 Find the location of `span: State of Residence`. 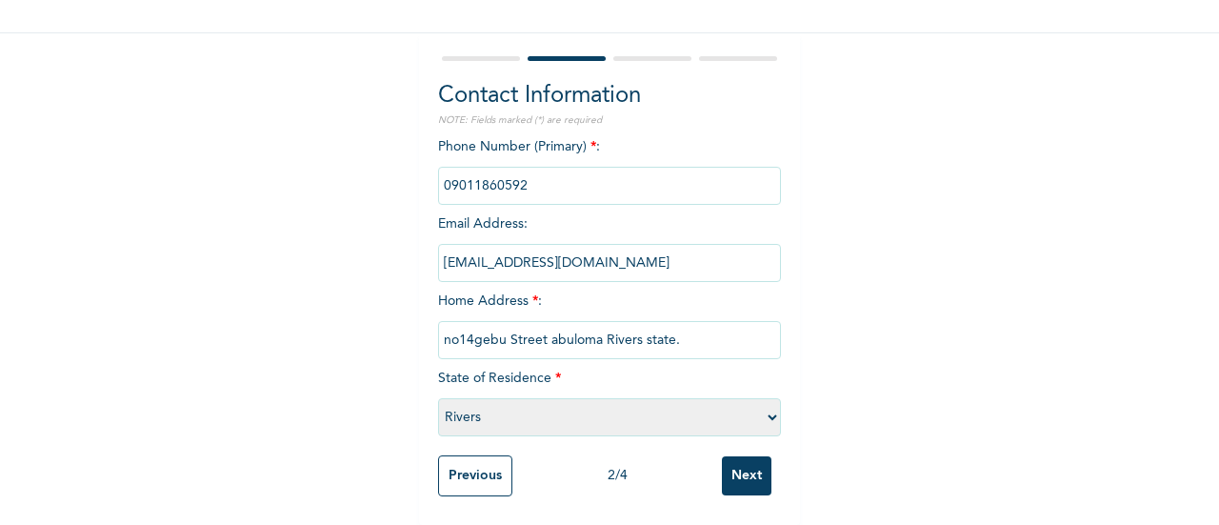

span: State of Residence is located at coordinates (609, 397).